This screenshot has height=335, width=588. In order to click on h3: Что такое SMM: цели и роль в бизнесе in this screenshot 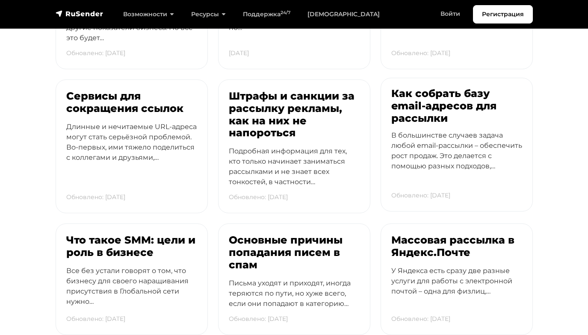, I will do `click(132, 247)`.